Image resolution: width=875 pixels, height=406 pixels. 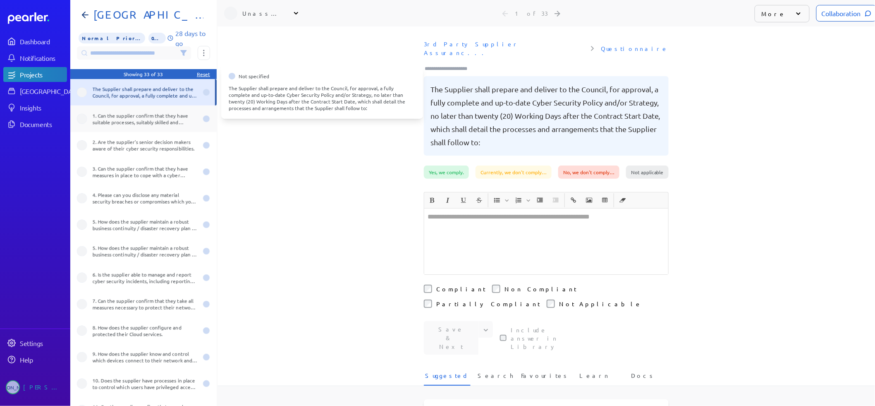 What do you see at coordinates (479, 200) in the screenshot?
I see `span: Strike through` at bounding box center [479, 200].